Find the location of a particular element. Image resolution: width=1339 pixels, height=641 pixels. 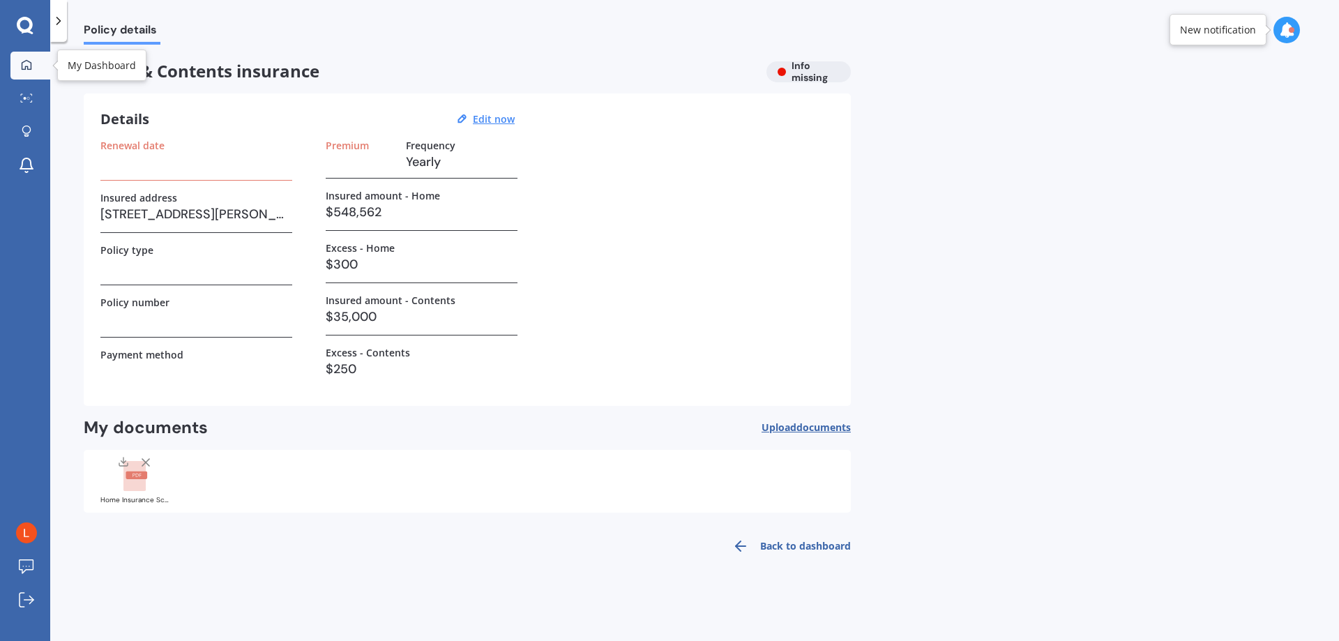

h3: Yearly is located at coordinates (462, 162).